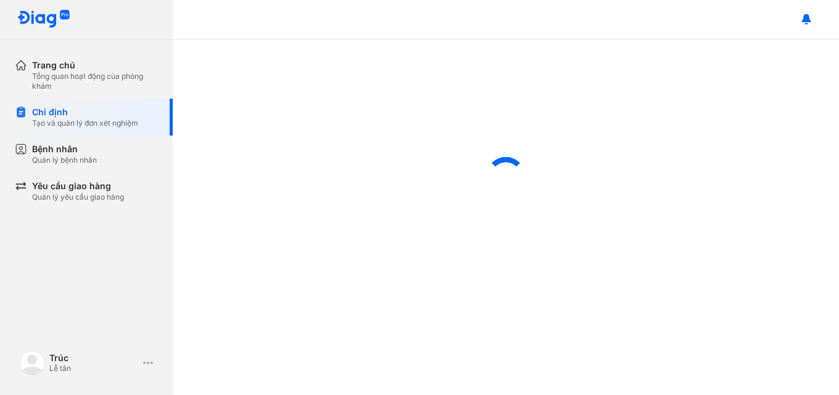  What do you see at coordinates (85, 123) in the screenshot?
I see `div: Tạo và quản lý đơn xét nghiệm` at bounding box center [85, 123].